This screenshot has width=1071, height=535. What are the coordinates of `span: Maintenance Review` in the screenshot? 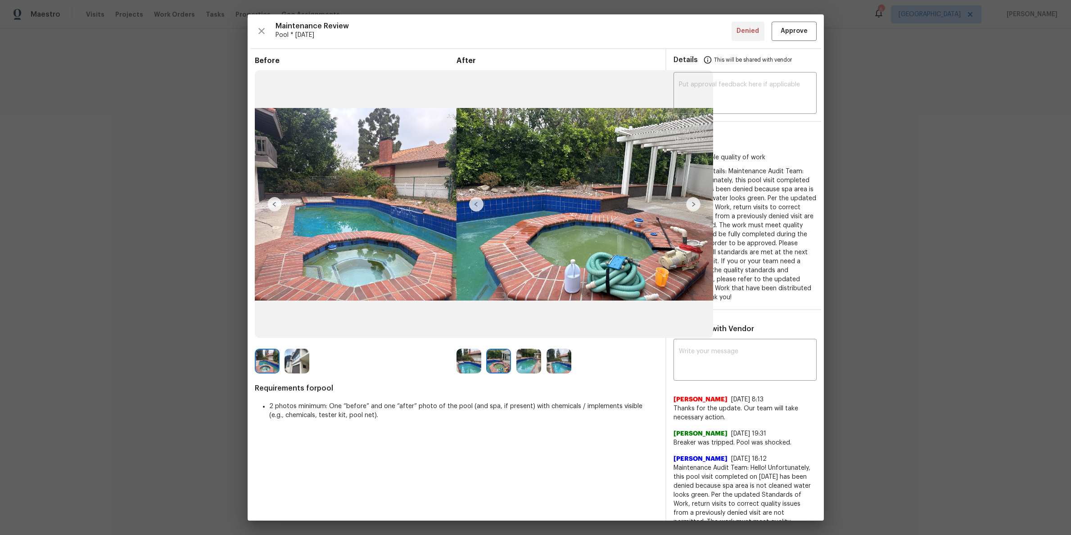 It's located at (503, 26).